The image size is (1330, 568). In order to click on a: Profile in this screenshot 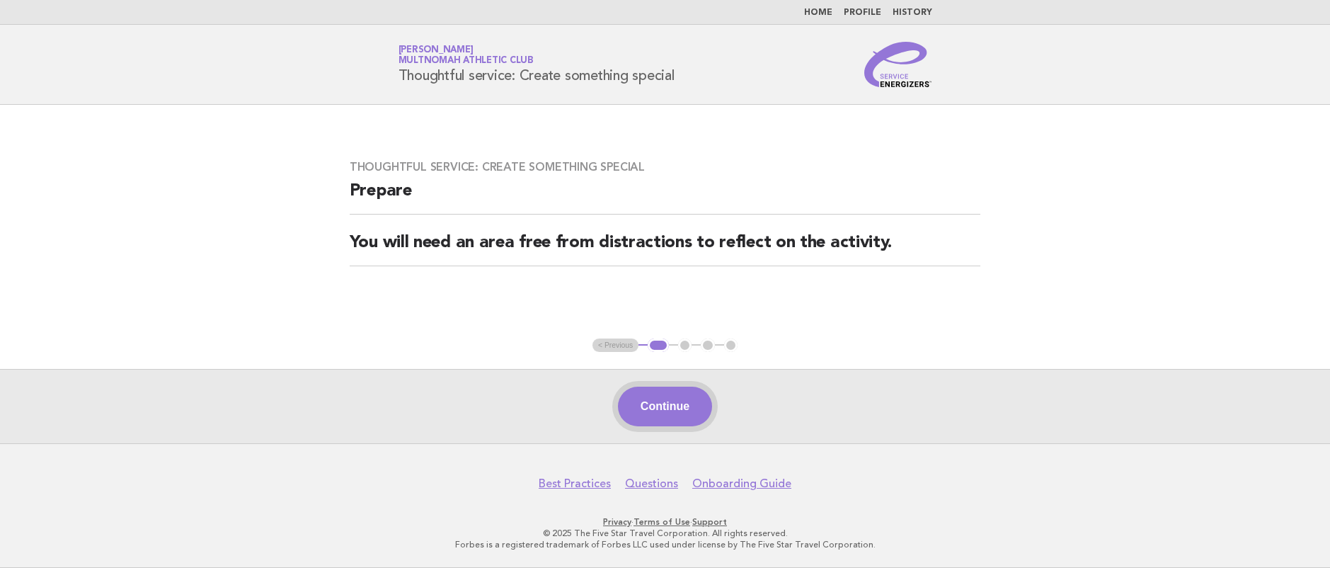, I will do `click(862, 13)`.